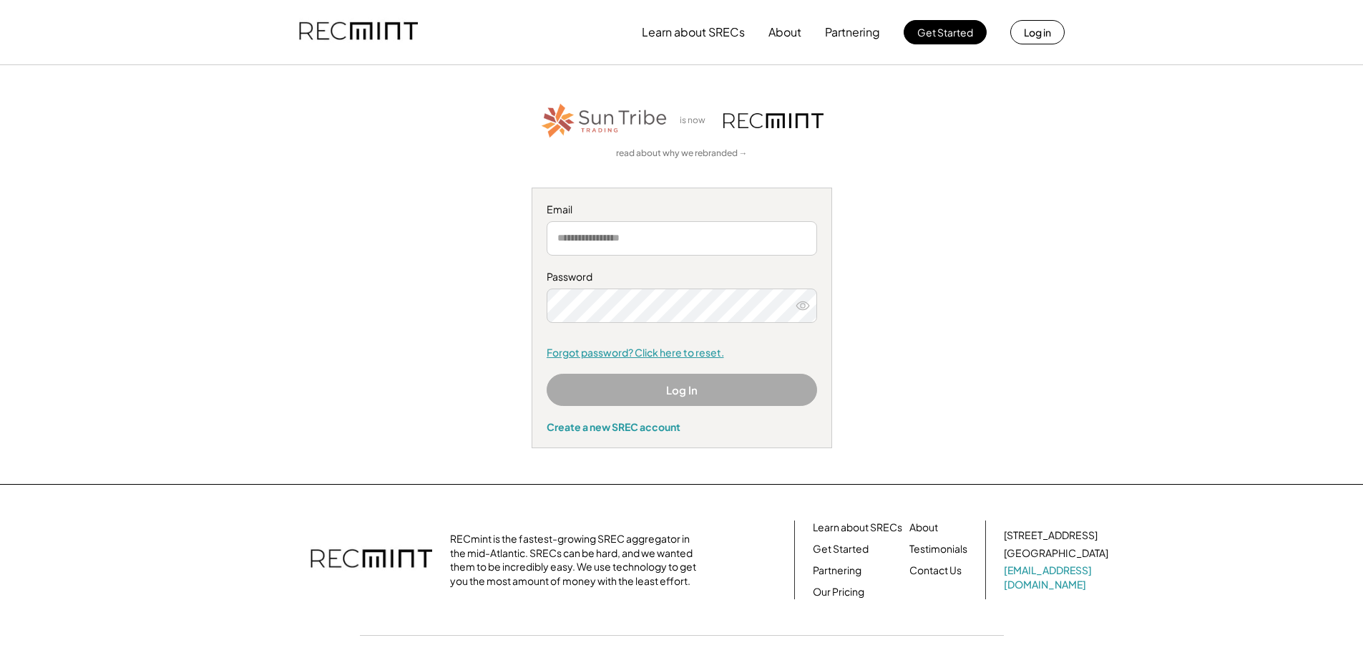 Image resolution: width=1363 pixels, height=658 pixels. I want to click on div: RECmint is the fastest-growing SREC aggregator in the mid-Atlantic. SRECs can be hard, and we wan..., so click(577, 560).